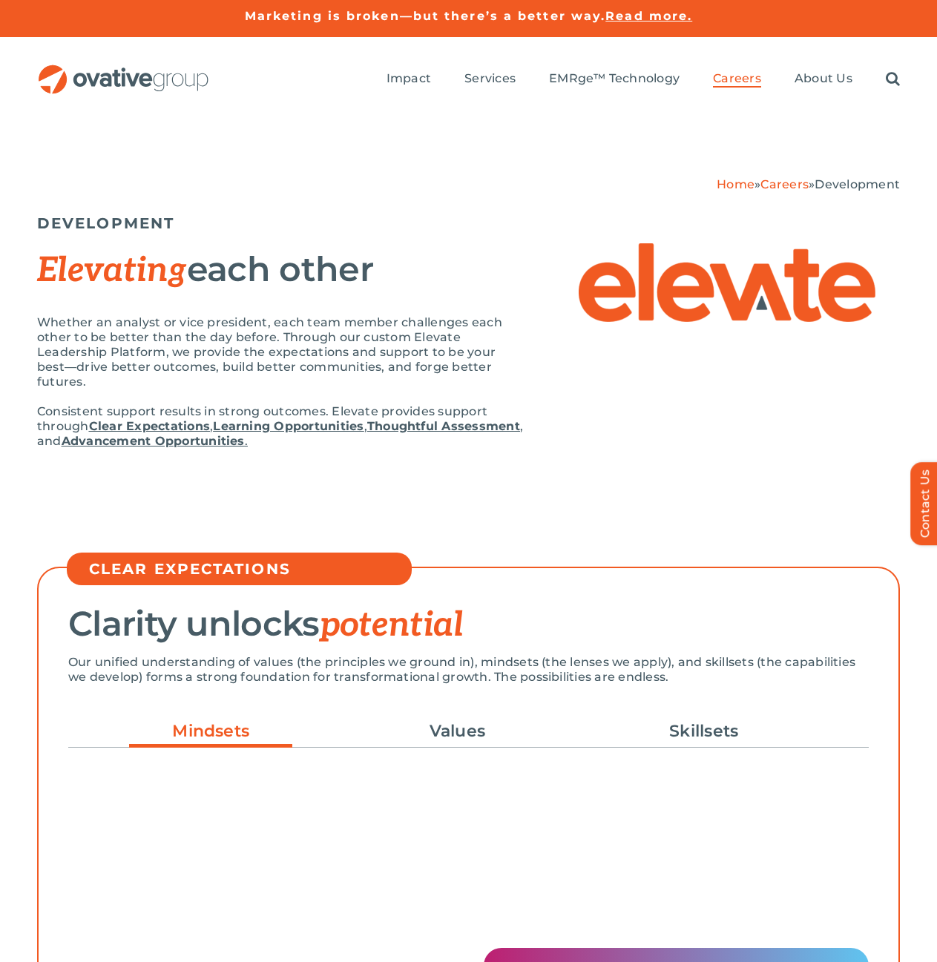 The image size is (937, 962). Describe the element at coordinates (149, 426) in the screenshot. I see `a: Clear Expectations` at that location.